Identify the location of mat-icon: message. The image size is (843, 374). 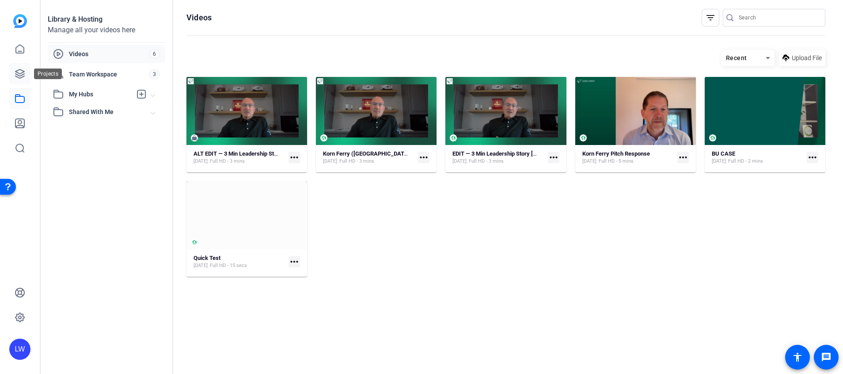
(826, 357).